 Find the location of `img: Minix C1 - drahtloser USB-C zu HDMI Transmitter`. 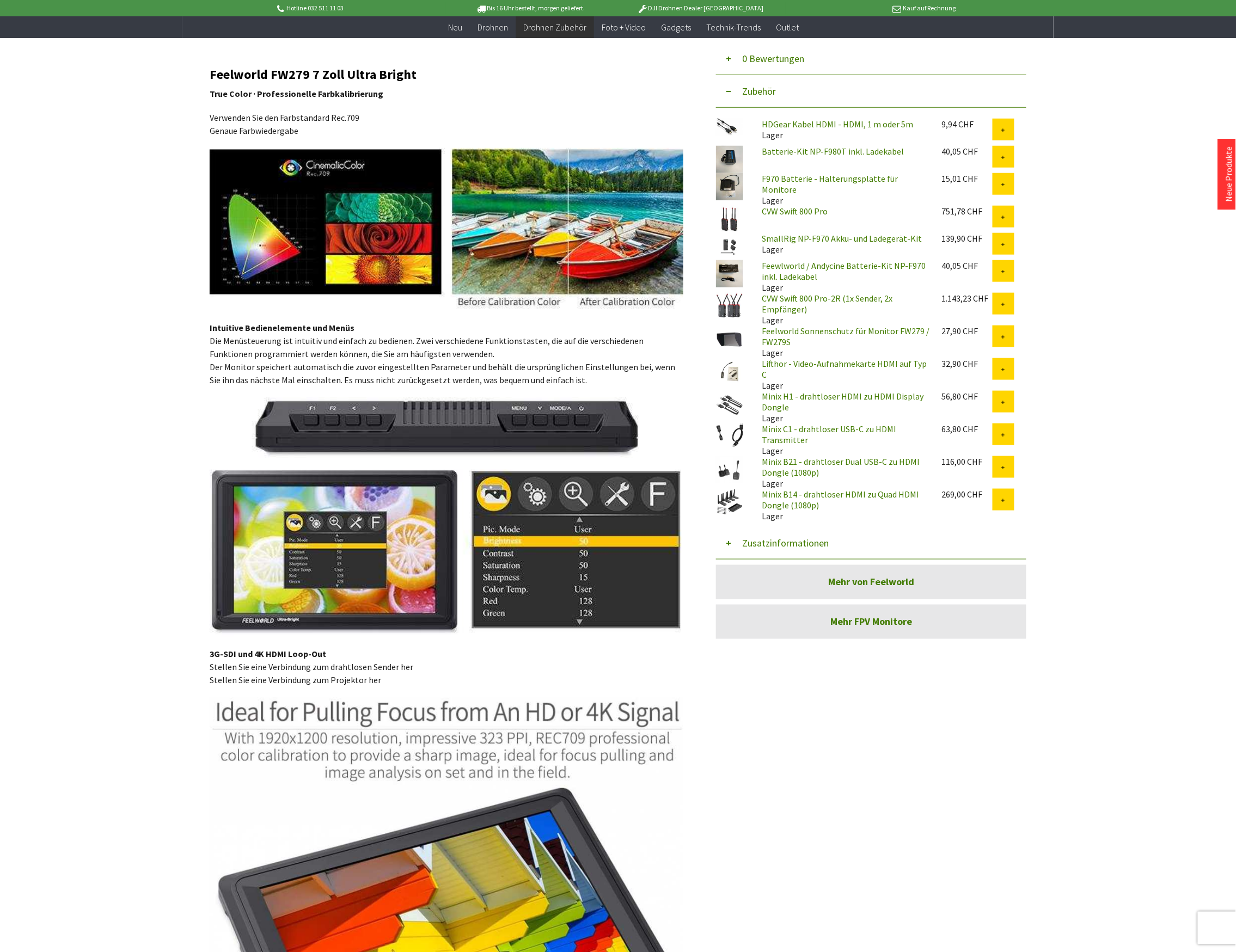

img: Minix C1 - drahtloser USB-C zu HDMI Transmitter is located at coordinates (730, 436).